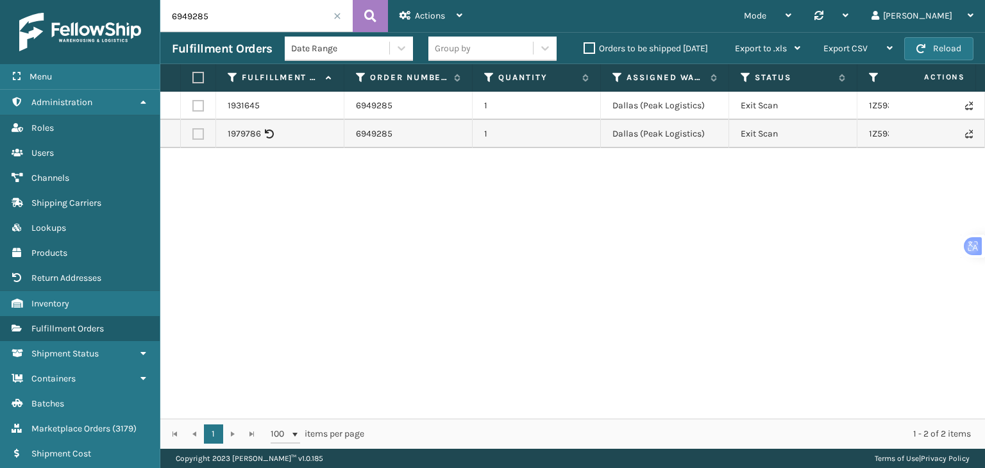  I want to click on span: Menu, so click(40, 76).